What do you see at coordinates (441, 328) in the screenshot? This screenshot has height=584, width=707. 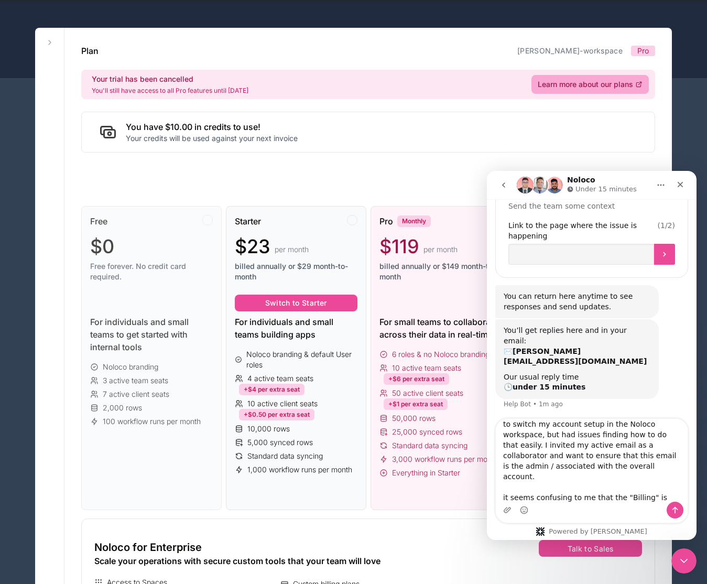 I see `div: For small teams to collaborate across their data in real-time` at bounding box center [441, 328].